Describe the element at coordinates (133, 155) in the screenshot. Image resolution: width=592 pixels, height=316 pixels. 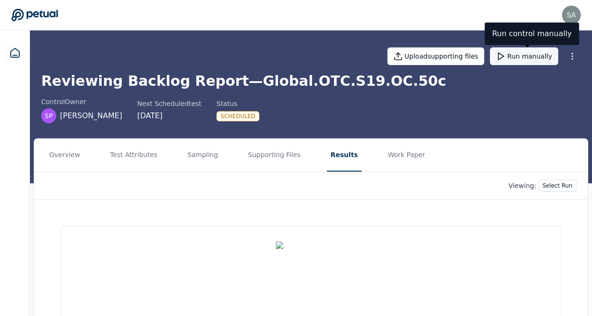
I see `button: Test Attributes` at that location.